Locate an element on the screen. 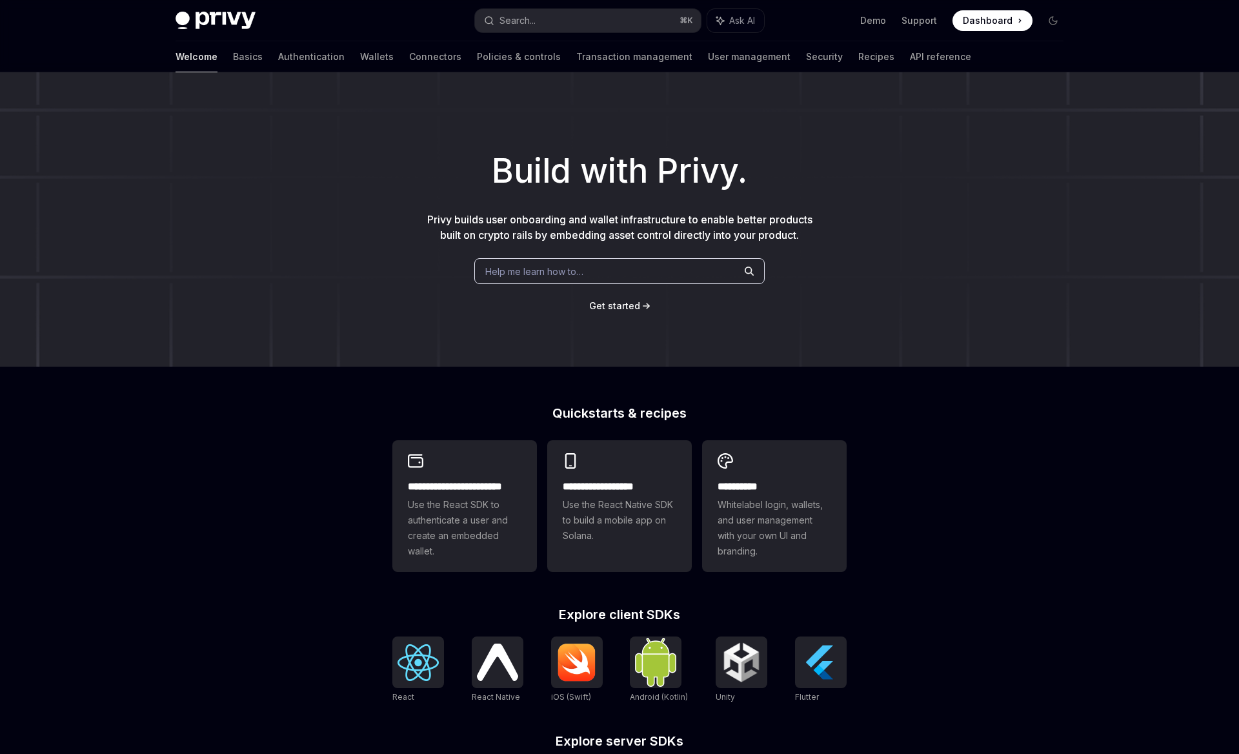 This screenshot has width=1239, height=754. a: Android (Kotlin)Android (Kotlin) is located at coordinates (659, 670).